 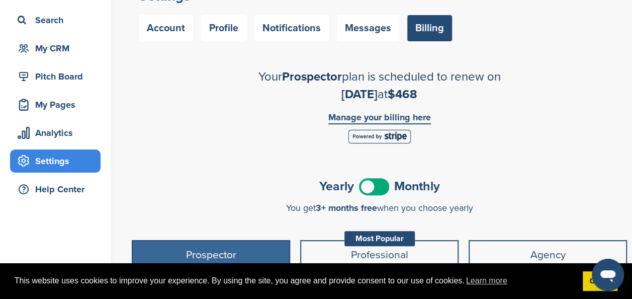 What do you see at coordinates (548, 255) in the screenshot?
I see `h3: Agency` at bounding box center [548, 255].